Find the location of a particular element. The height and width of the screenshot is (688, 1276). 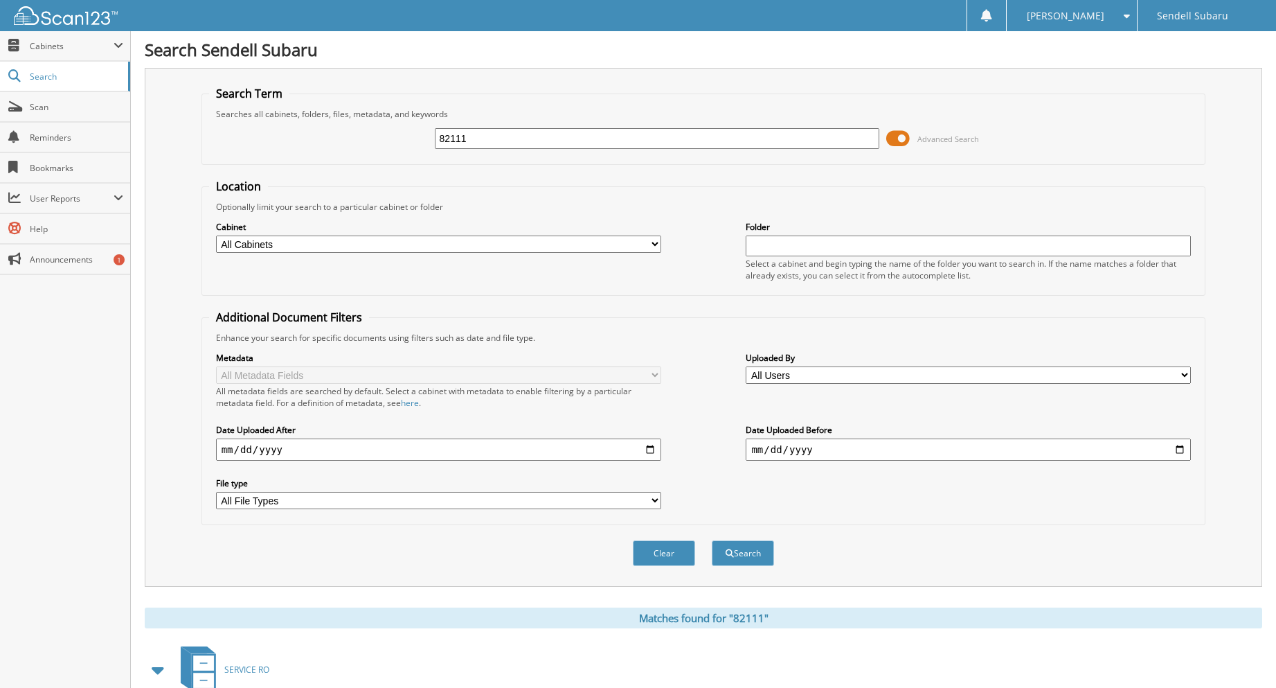

h1: Search Sendell Subaru is located at coordinates (704, 49).